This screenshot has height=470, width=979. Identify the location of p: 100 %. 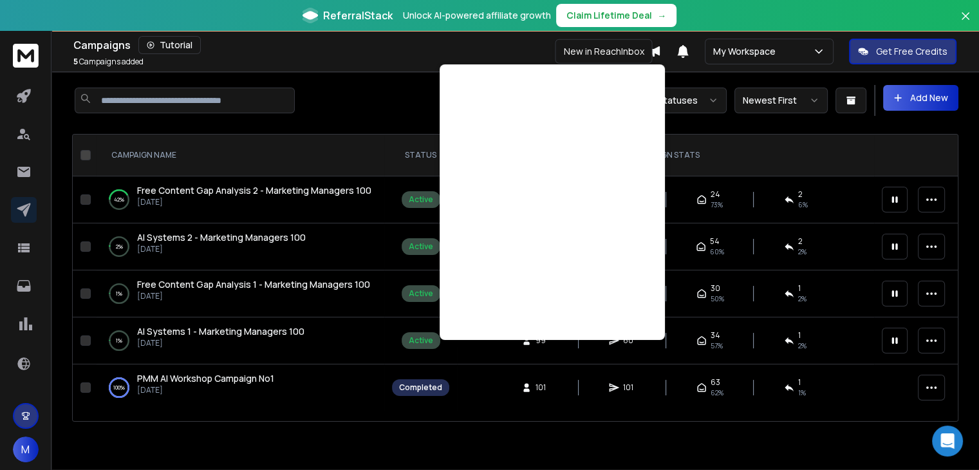
(119, 387).